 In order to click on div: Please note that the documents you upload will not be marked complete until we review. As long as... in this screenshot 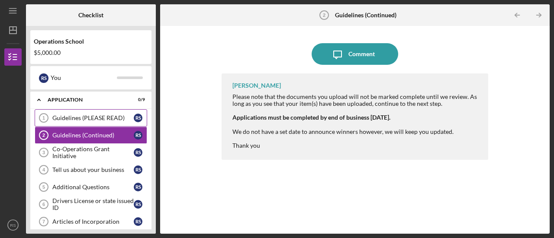, I will do `click(356, 100)`.